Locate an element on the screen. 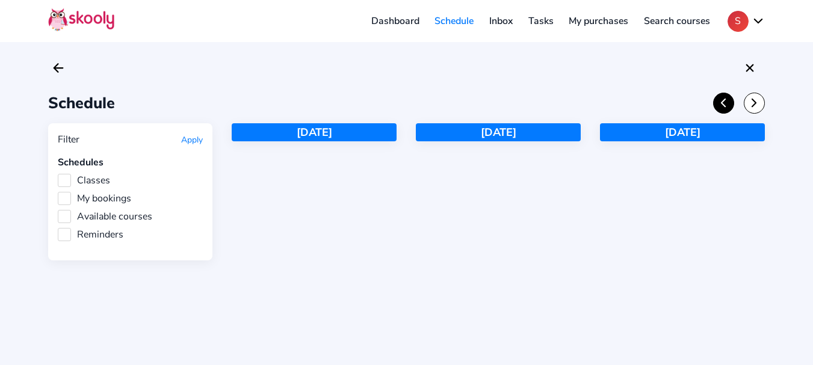 This screenshot has width=813, height=365. ion-icon: close is located at coordinates (750, 68).